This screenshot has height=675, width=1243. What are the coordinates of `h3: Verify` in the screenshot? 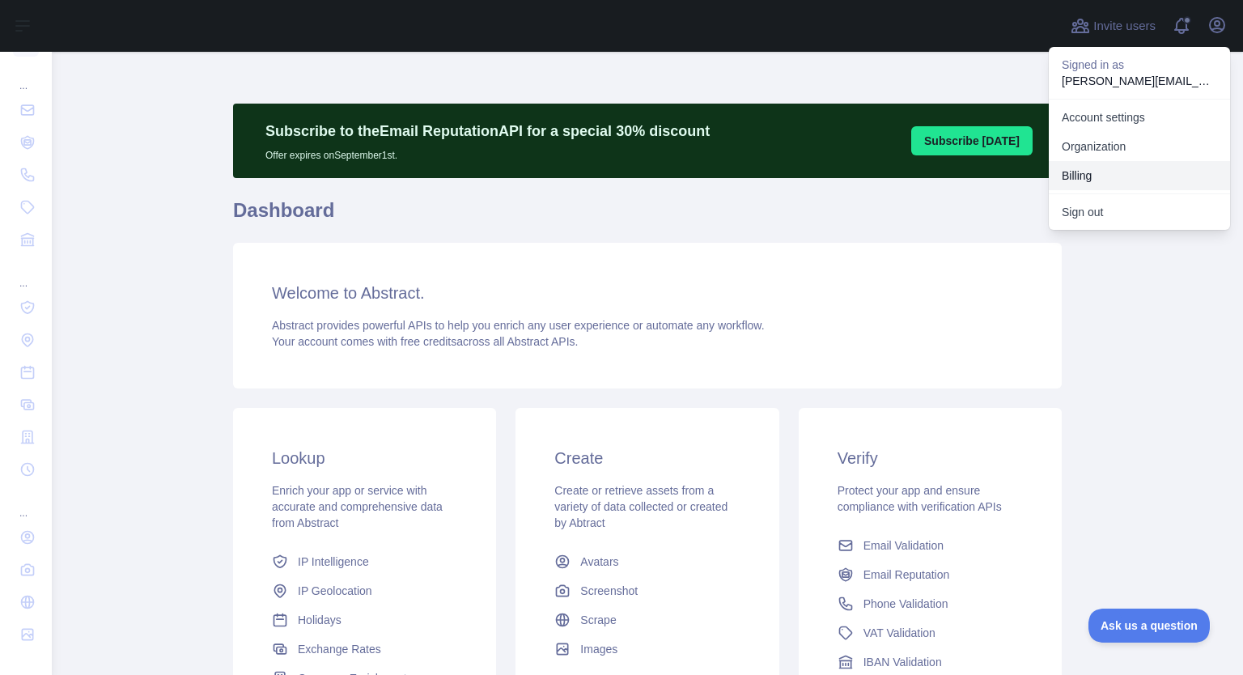 It's located at (930, 458).